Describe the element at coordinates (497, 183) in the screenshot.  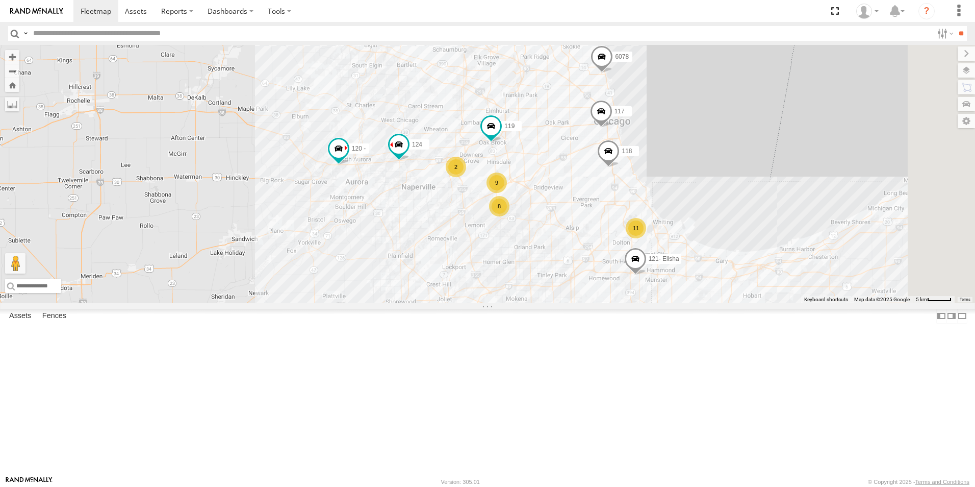
I see `div: 9` at that location.